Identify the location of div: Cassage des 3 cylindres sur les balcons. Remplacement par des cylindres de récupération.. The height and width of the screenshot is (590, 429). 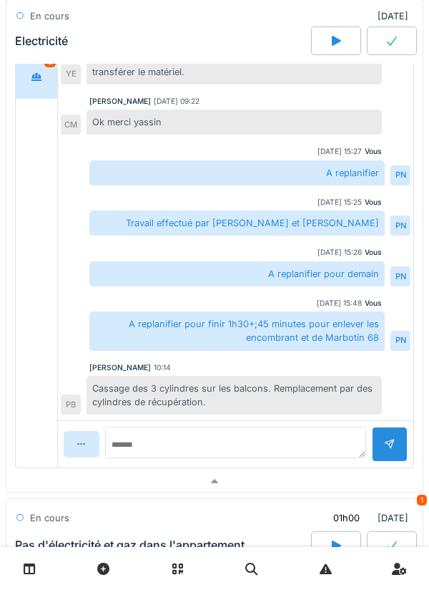
(234, 395).